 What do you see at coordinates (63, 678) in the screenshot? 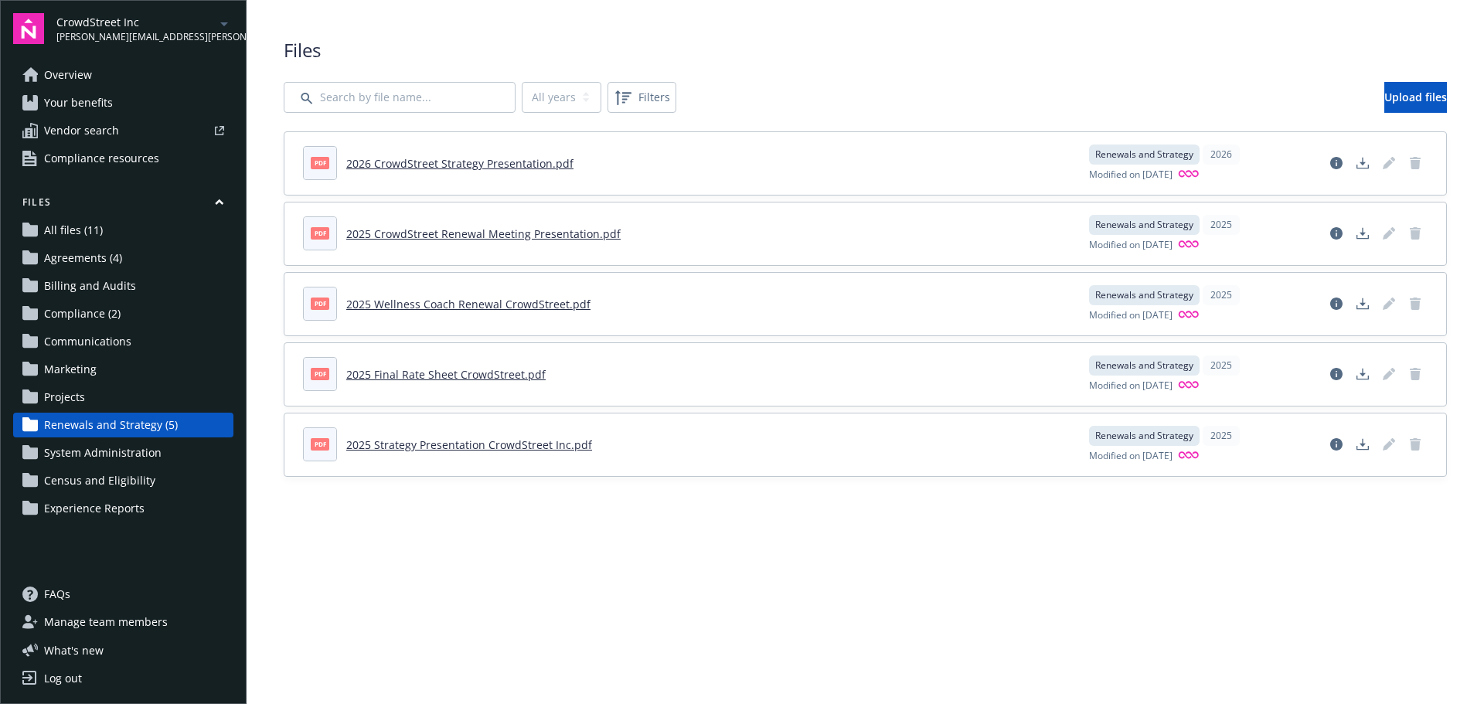
I see `div: Log out` at bounding box center [63, 678].